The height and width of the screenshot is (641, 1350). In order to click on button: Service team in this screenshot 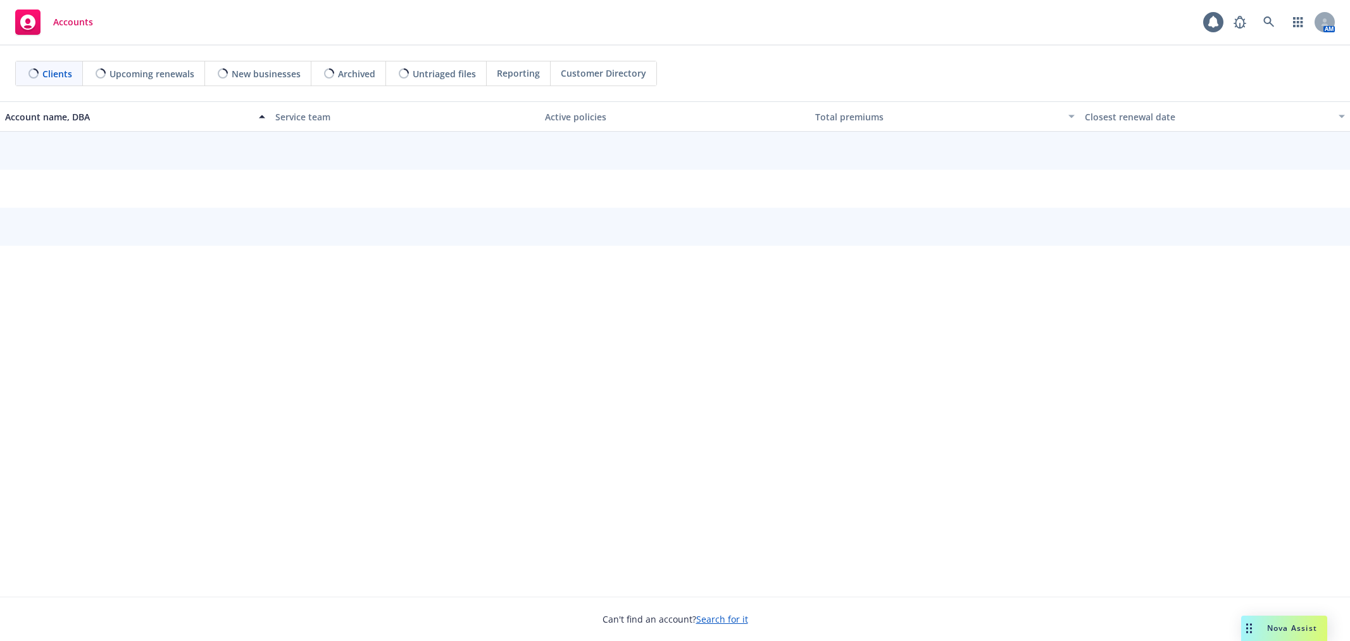, I will do `click(405, 116)`.